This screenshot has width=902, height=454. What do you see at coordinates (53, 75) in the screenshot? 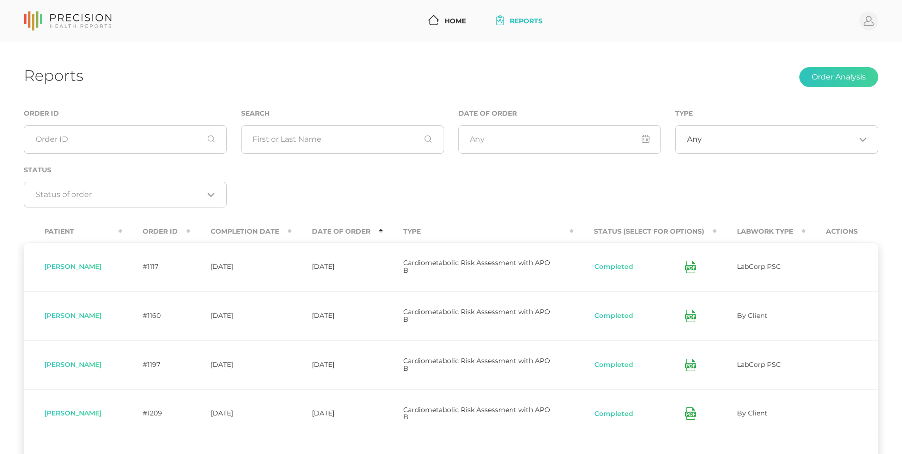
I see `h1: Reports` at bounding box center [53, 75].